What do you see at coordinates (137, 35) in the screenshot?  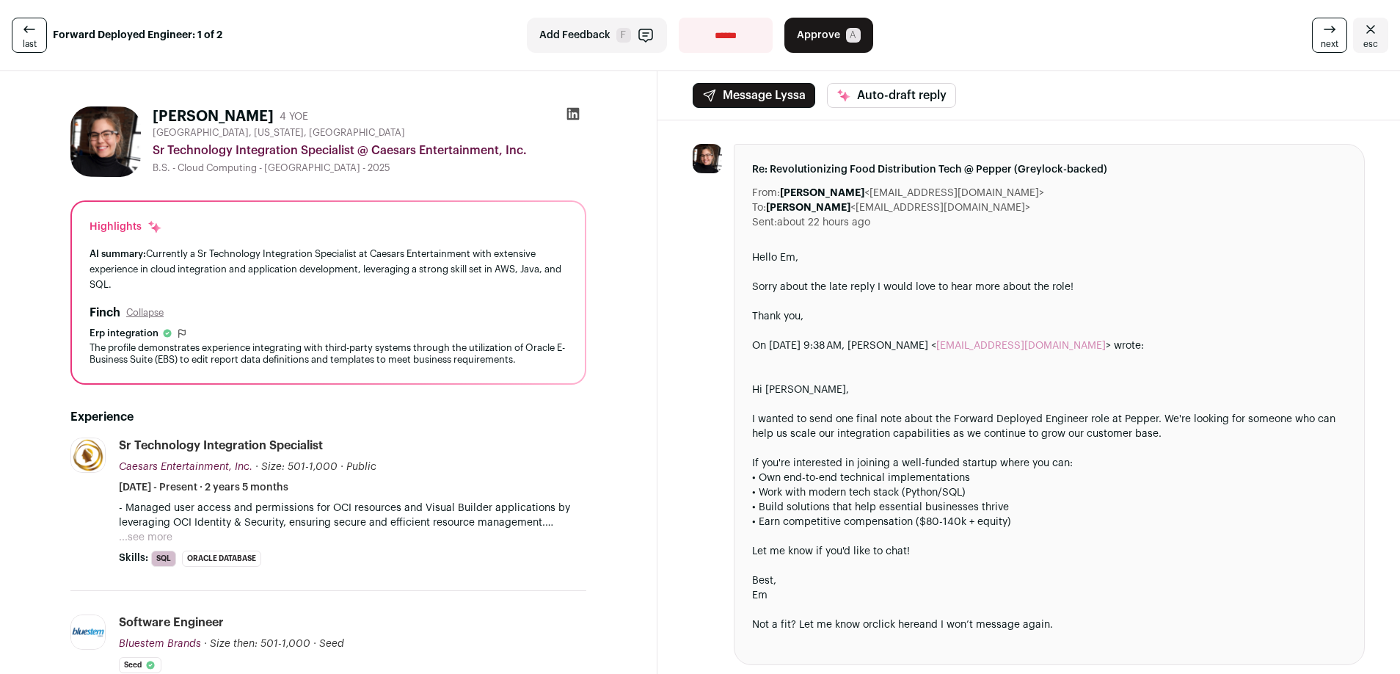 I see `strong: Forward Deployed Engineer: 1 of 2` at bounding box center [137, 35].